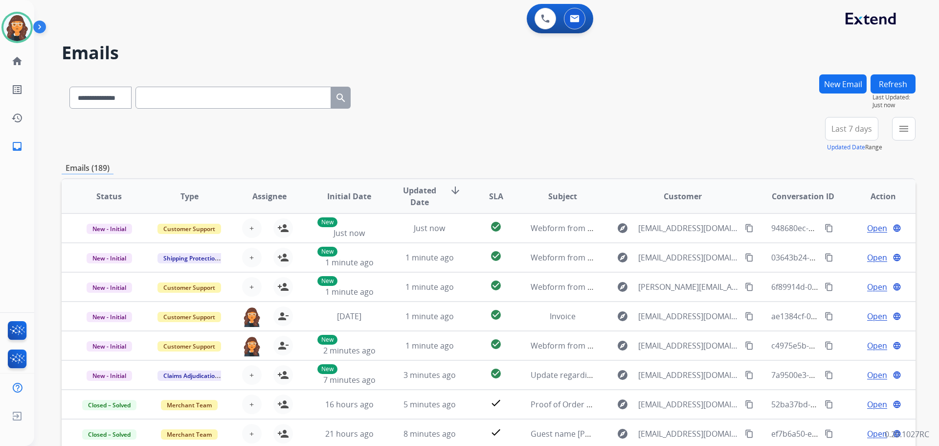 Image resolution: width=939 pixels, height=446 pixels. What do you see at coordinates (269, 196) in the screenshot?
I see `span: Assignee` at bounding box center [269, 196].